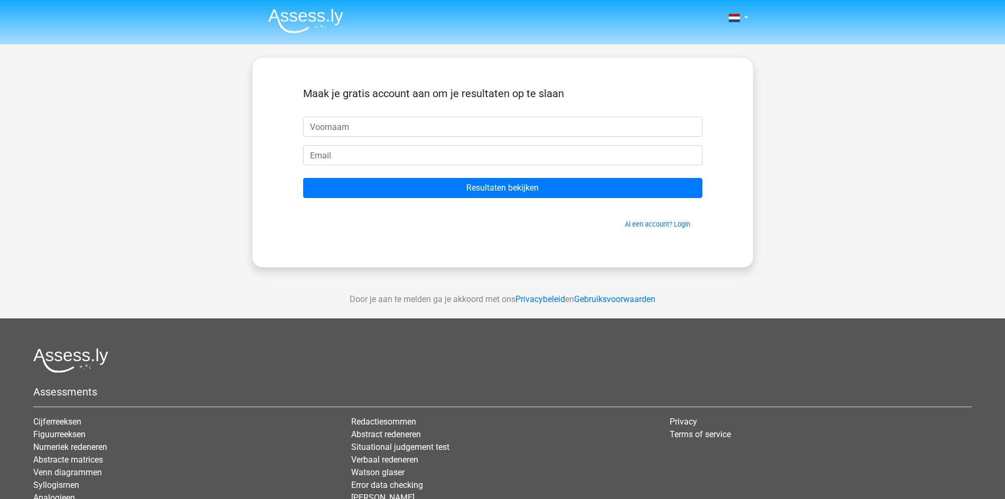 The height and width of the screenshot is (499, 1005). I want to click on a: Situational judgement test, so click(400, 447).